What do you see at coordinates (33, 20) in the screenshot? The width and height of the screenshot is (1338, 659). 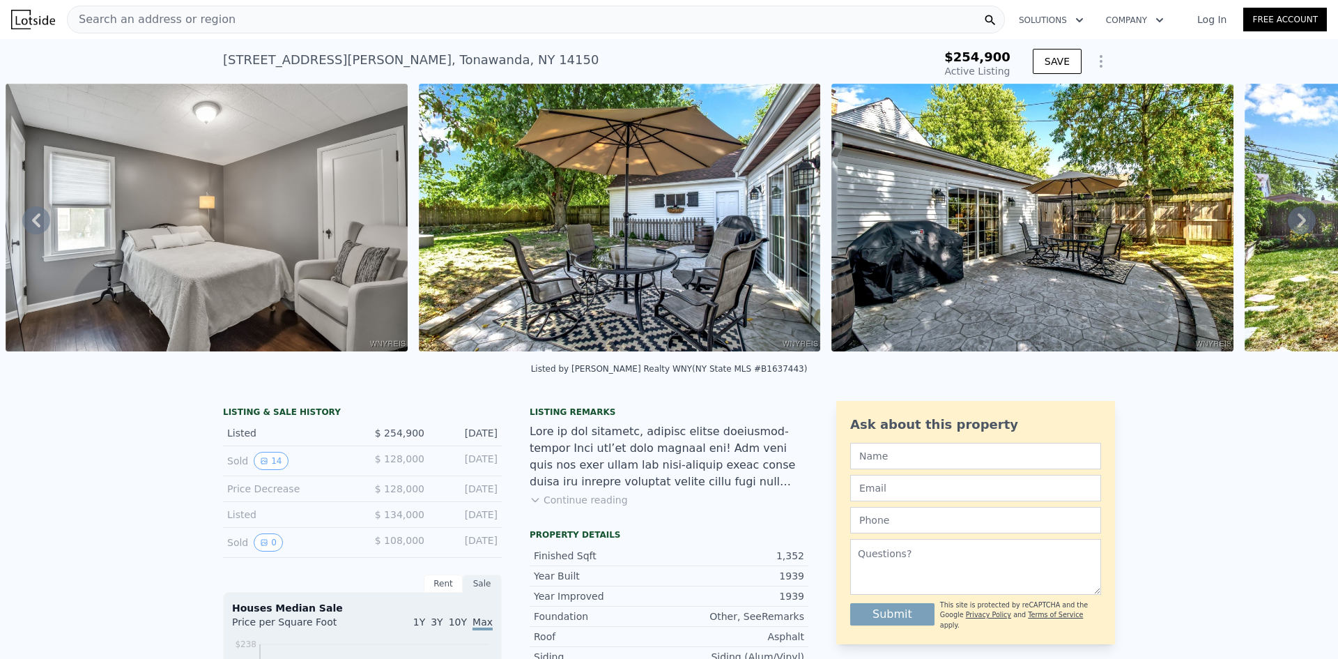 I see `img: Lotside` at bounding box center [33, 20].